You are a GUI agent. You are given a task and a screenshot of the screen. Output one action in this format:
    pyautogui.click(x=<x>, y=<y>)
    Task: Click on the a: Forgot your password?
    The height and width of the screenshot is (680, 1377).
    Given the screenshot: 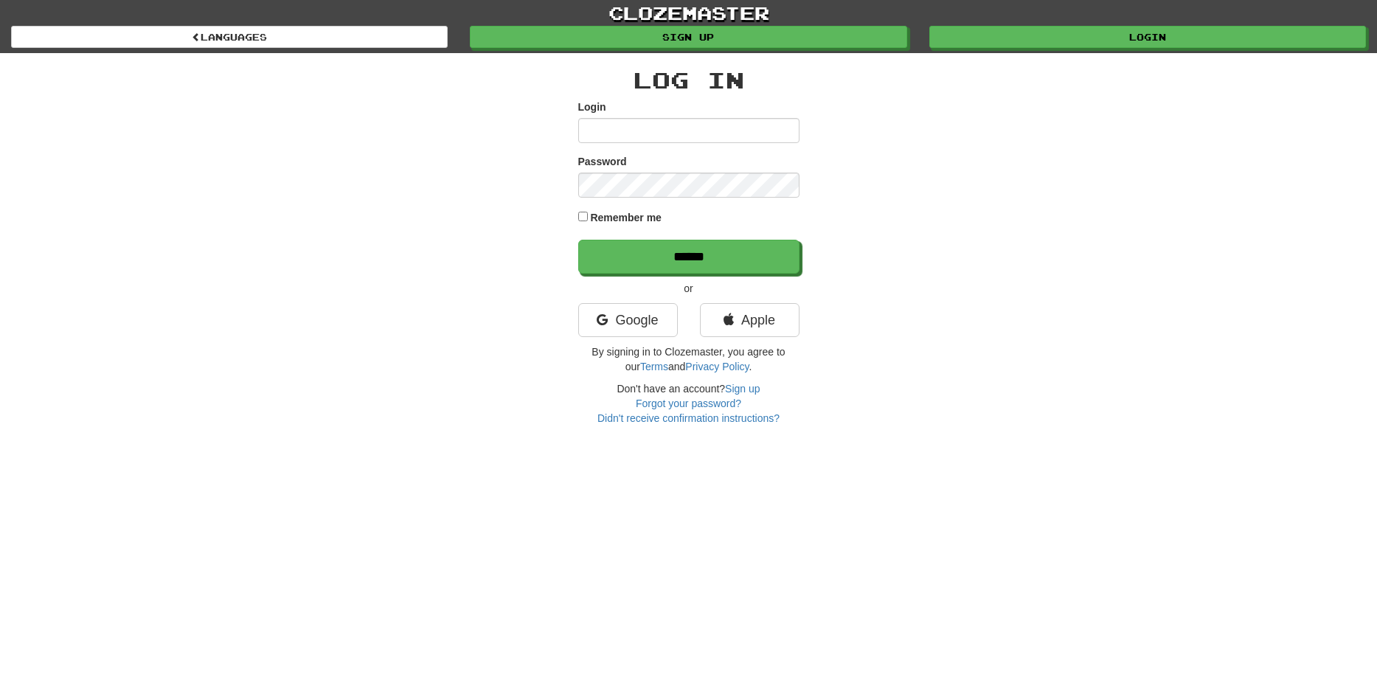 What is the action you would take?
    pyautogui.click(x=688, y=404)
    